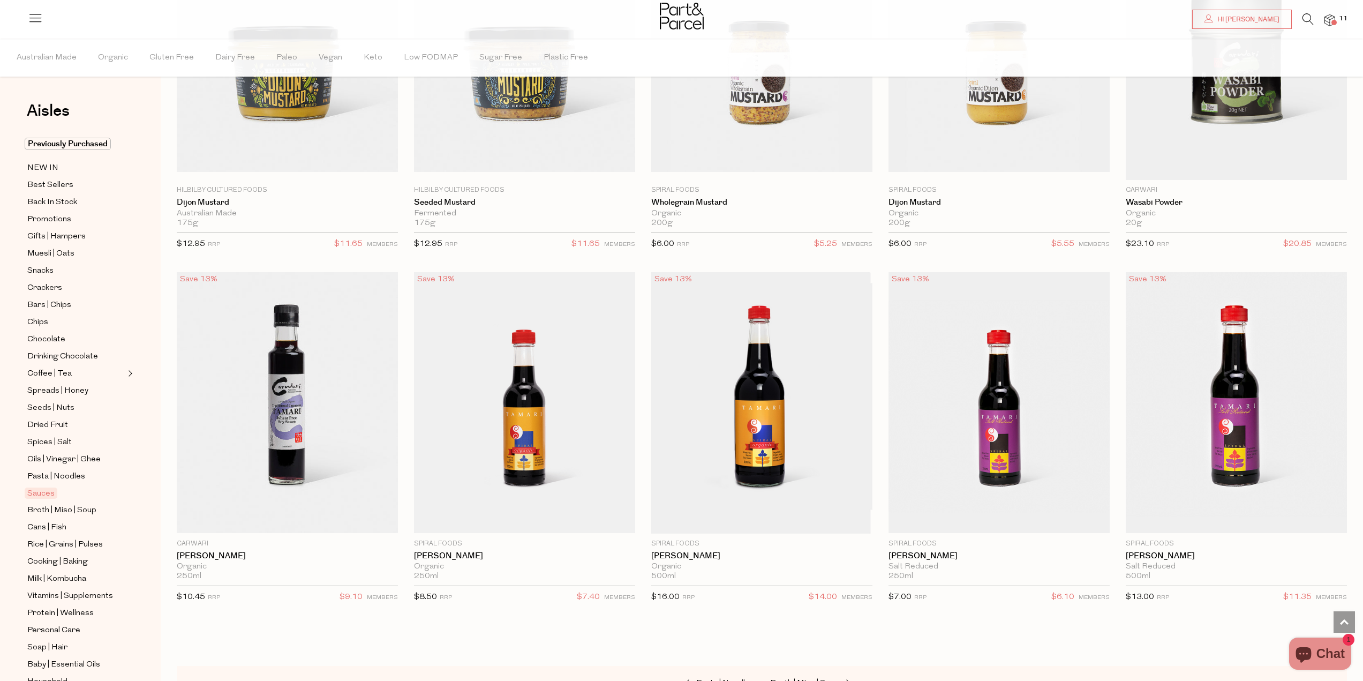  I want to click on a: Wasabi Powder, so click(1236, 202).